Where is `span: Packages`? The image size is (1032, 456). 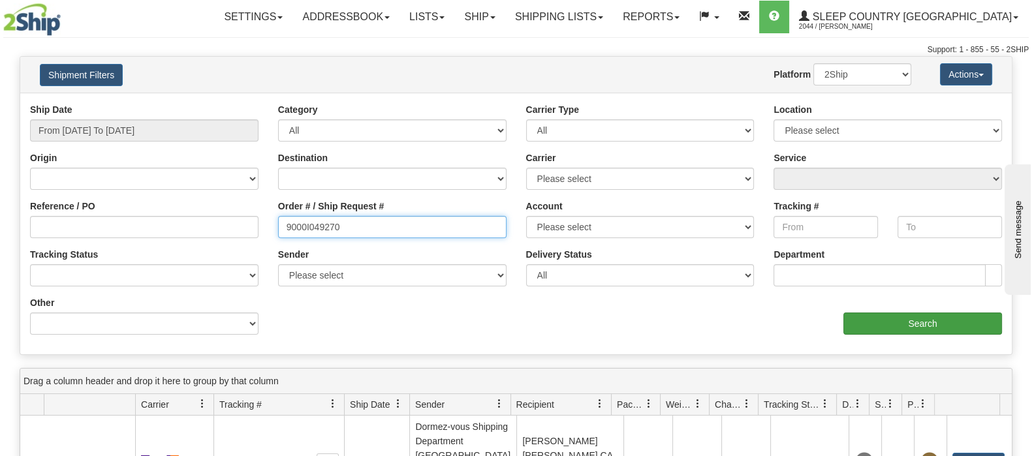
span: Packages is located at coordinates (631, 405).